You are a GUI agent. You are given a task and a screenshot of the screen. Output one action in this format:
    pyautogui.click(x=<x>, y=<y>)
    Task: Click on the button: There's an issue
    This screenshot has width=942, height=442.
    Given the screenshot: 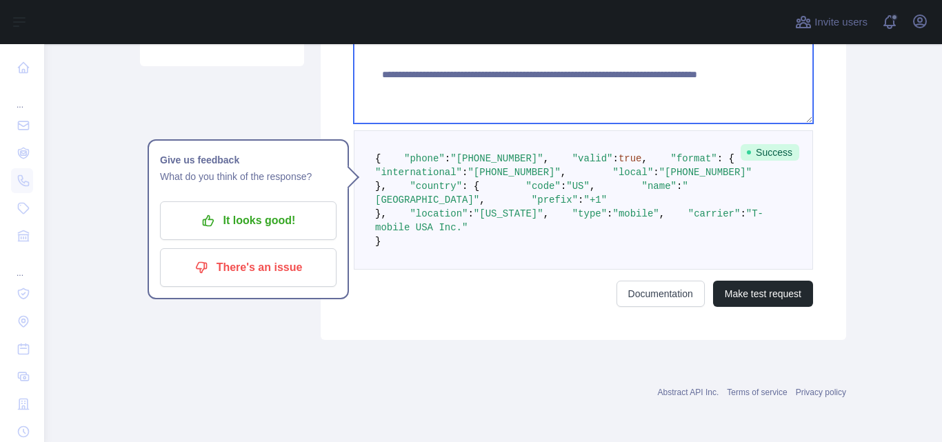 What is the action you would take?
    pyautogui.click(x=248, y=267)
    